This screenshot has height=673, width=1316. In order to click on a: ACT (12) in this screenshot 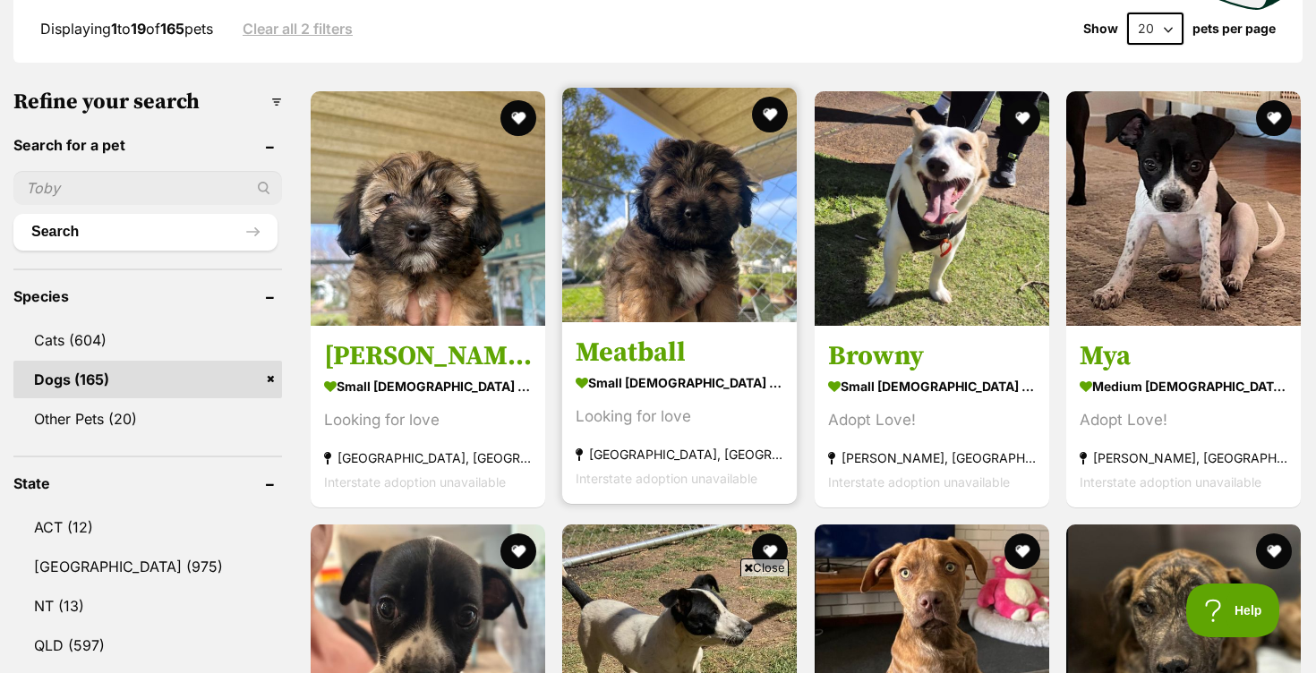, I will do `click(148, 527)`.